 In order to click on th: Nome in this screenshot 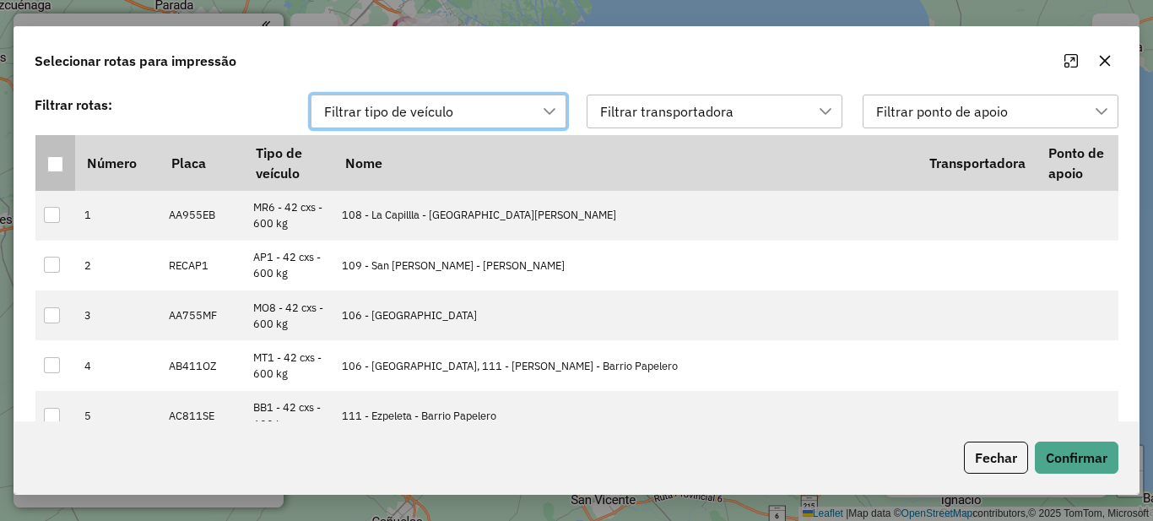, I will do `click(625, 163)`.